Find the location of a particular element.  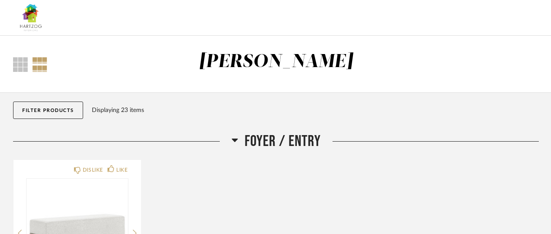

div: DISLIKE is located at coordinates (93, 170).